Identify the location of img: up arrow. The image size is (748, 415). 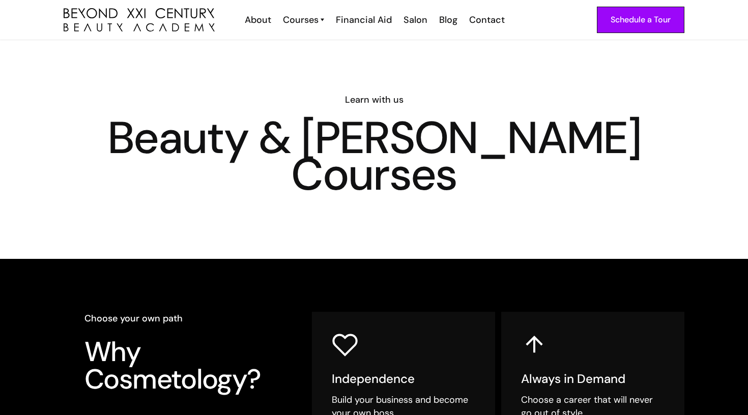
(534, 345).